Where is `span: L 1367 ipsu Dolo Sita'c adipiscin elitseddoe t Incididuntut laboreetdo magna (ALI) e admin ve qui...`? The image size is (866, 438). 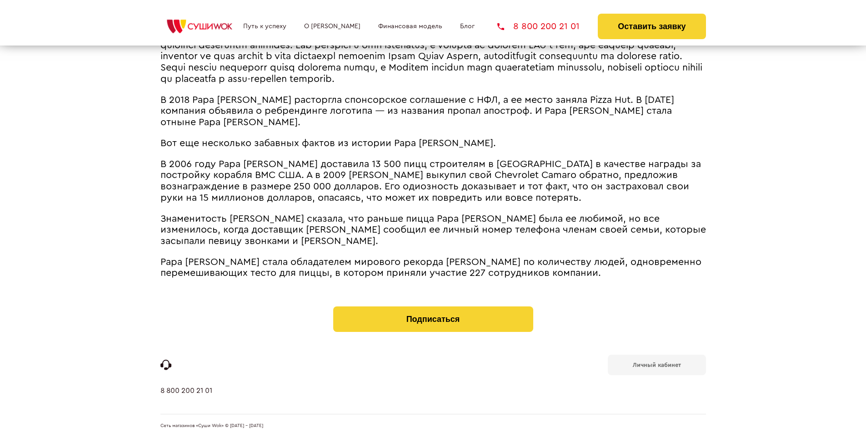
span: L 1367 ipsu Dolo Sita'c adipiscin elitseddoe t Incididuntut laboreetdo magna (ALI) e admin ve qui... is located at coordinates (432, 51).